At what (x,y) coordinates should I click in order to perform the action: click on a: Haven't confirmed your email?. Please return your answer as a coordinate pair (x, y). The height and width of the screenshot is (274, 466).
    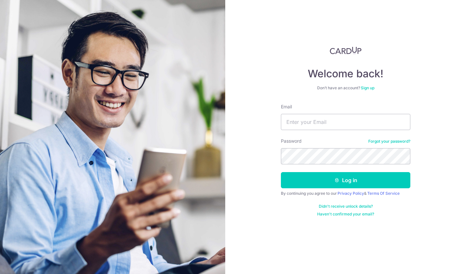
    Looking at the image, I should click on (345, 214).